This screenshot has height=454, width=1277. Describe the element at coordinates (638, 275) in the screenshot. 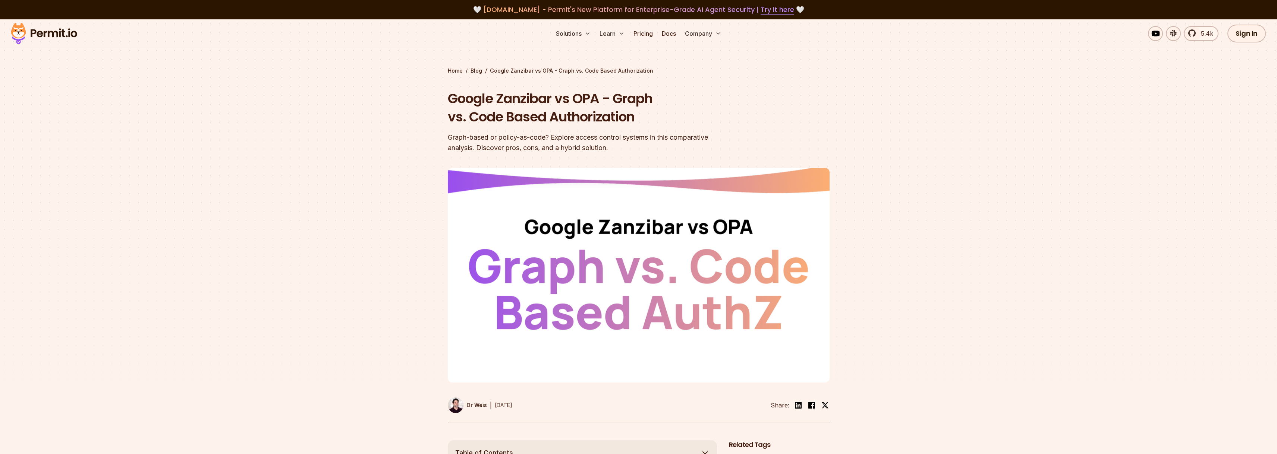

I see `img: Google Zanzibar vs OPA - Graph vs. Code Based Authorization` at that location.